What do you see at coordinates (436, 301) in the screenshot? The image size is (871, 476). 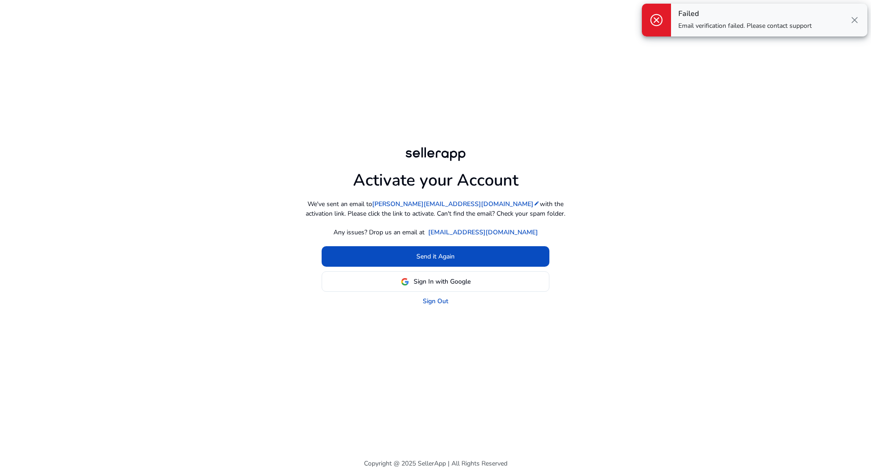 I see `a: Sign Out` at bounding box center [436, 301].